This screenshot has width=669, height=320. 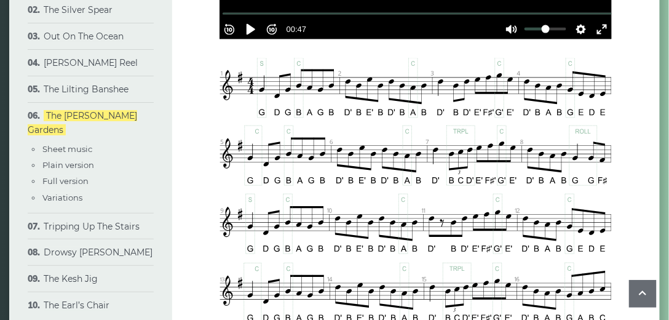 I want to click on a: Full version, so click(x=65, y=181).